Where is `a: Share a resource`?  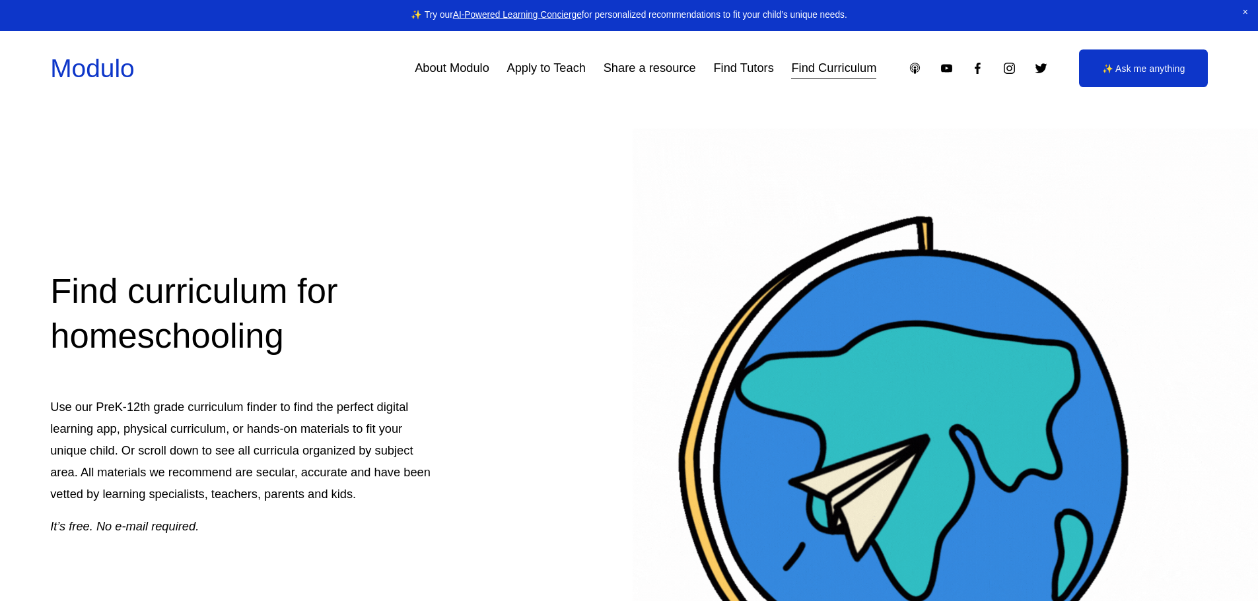 a: Share a resource is located at coordinates (650, 68).